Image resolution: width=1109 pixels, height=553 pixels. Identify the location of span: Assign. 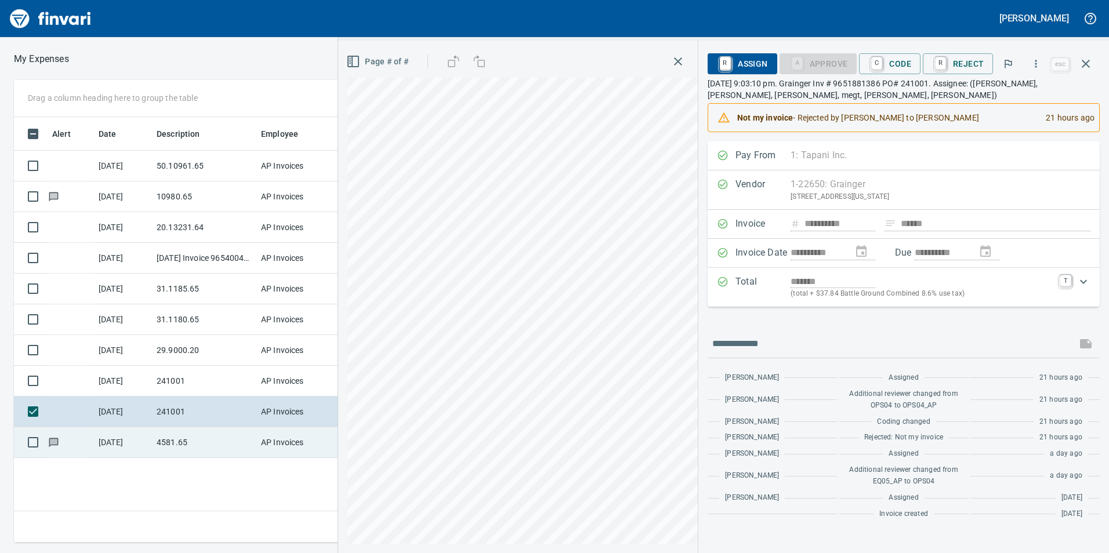
(742, 64).